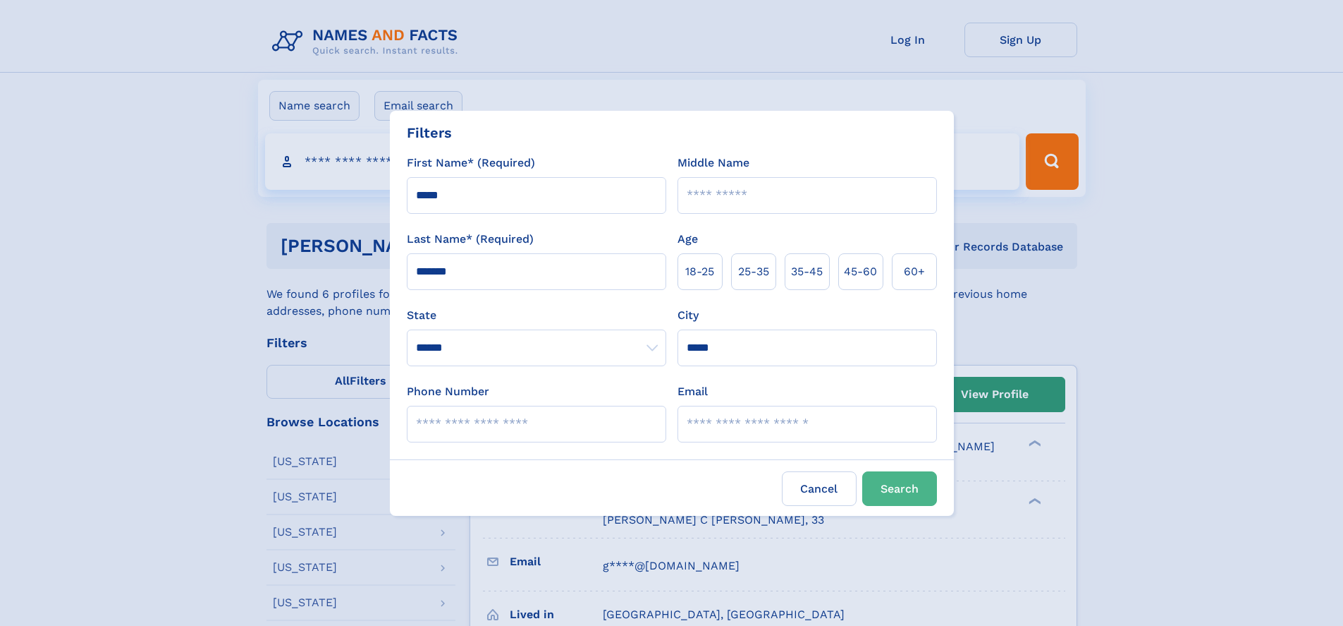 The height and width of the screenshot is (626, 1343). Describe the element at coordinates (754, 272) in the screenshot. I see `span: 25‑35` at that location.